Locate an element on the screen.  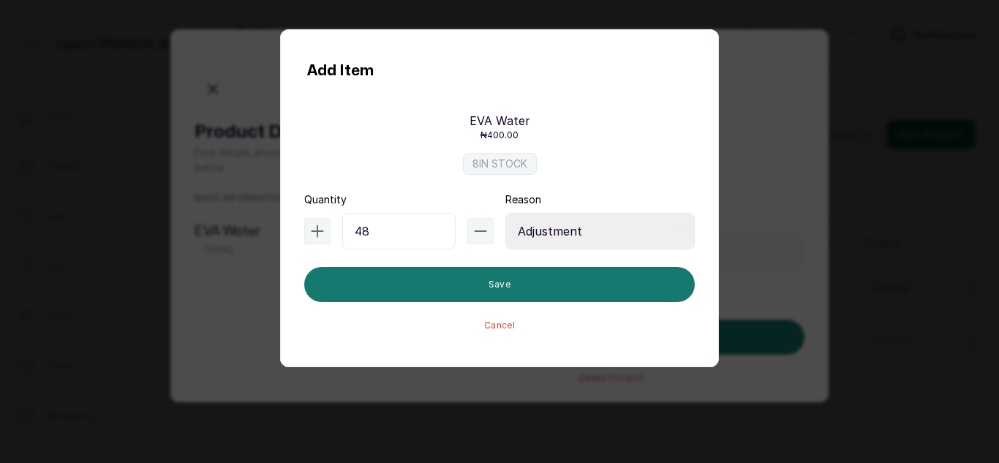
p: EVA Water is located at coordinates (500, 121).